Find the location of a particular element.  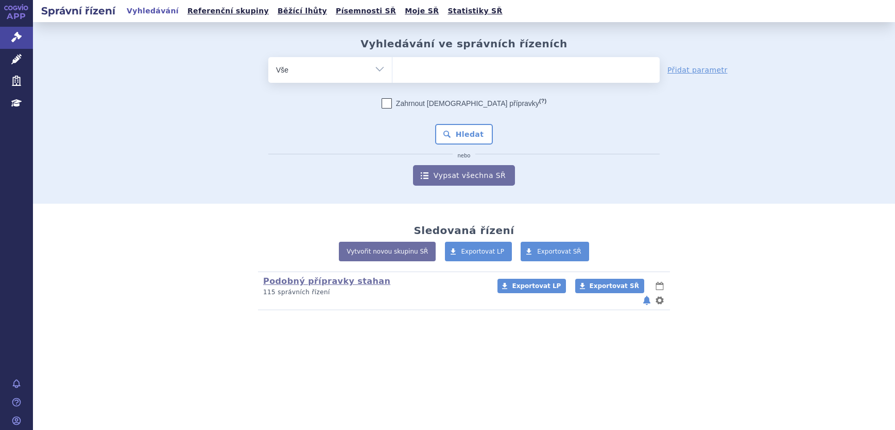

a: Přidat parametr is located at coordinates (697, 70).